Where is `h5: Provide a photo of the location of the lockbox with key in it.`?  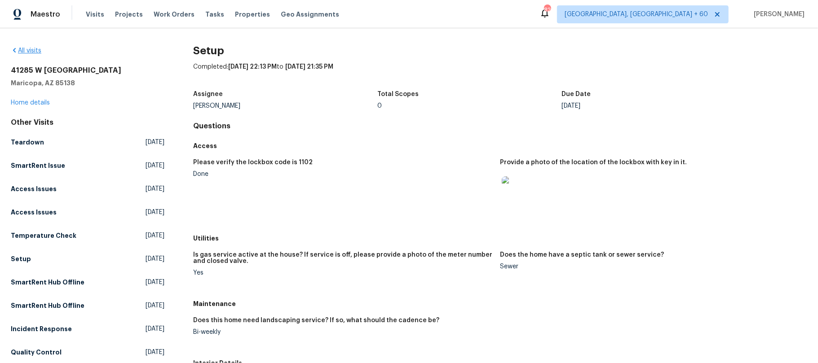
h5: Provide a photo of the location of the lockbox with key in it. is located at coordinates (593, 163).